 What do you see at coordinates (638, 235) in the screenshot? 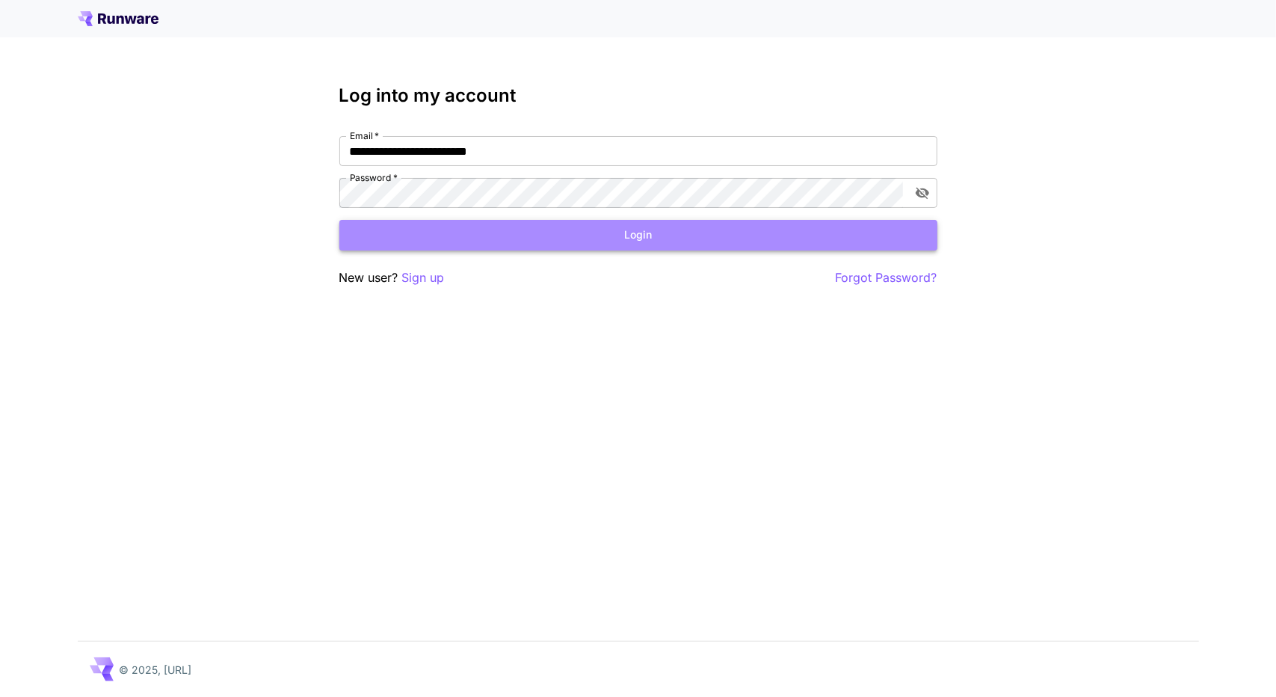
I see `button: Login` at bounding box center [638, 235].